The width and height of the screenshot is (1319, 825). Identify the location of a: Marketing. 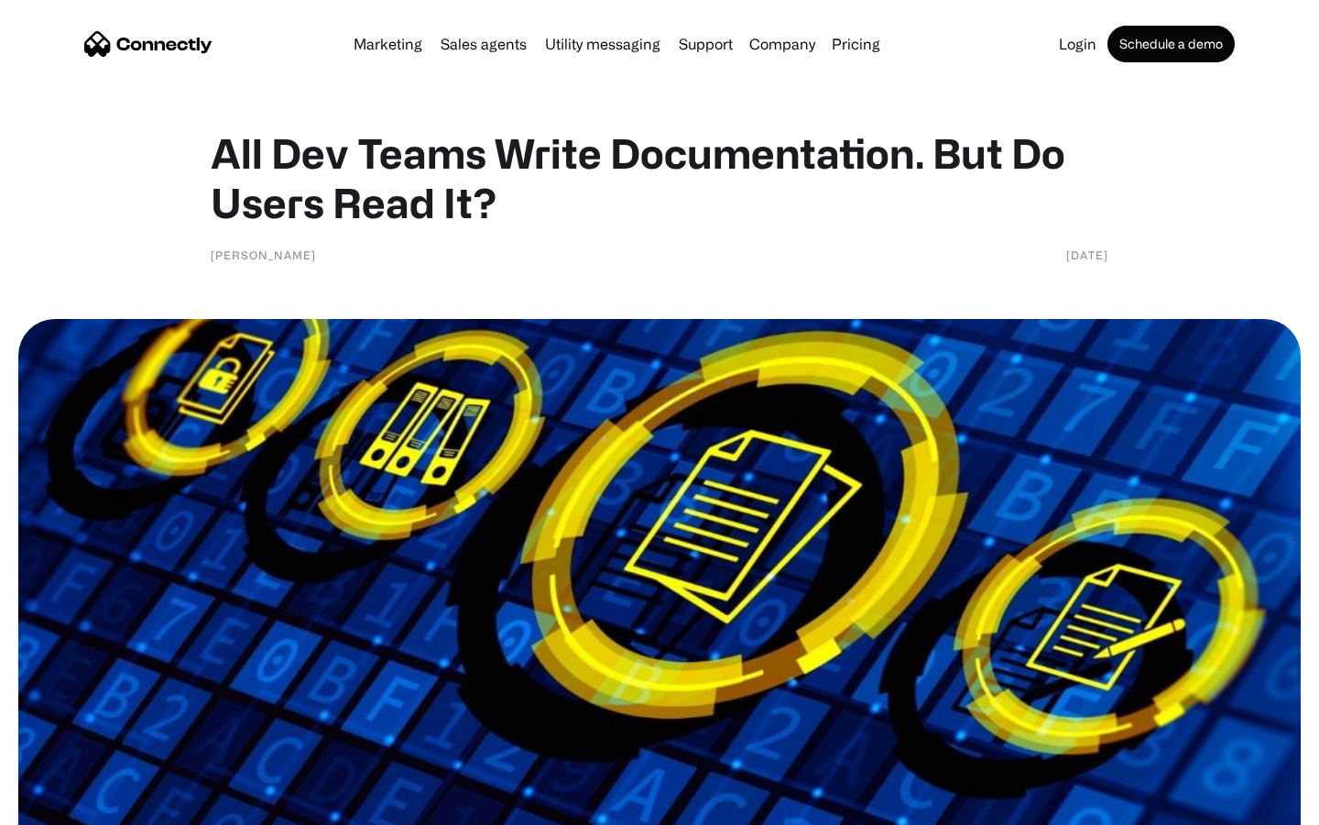
(388, 44).